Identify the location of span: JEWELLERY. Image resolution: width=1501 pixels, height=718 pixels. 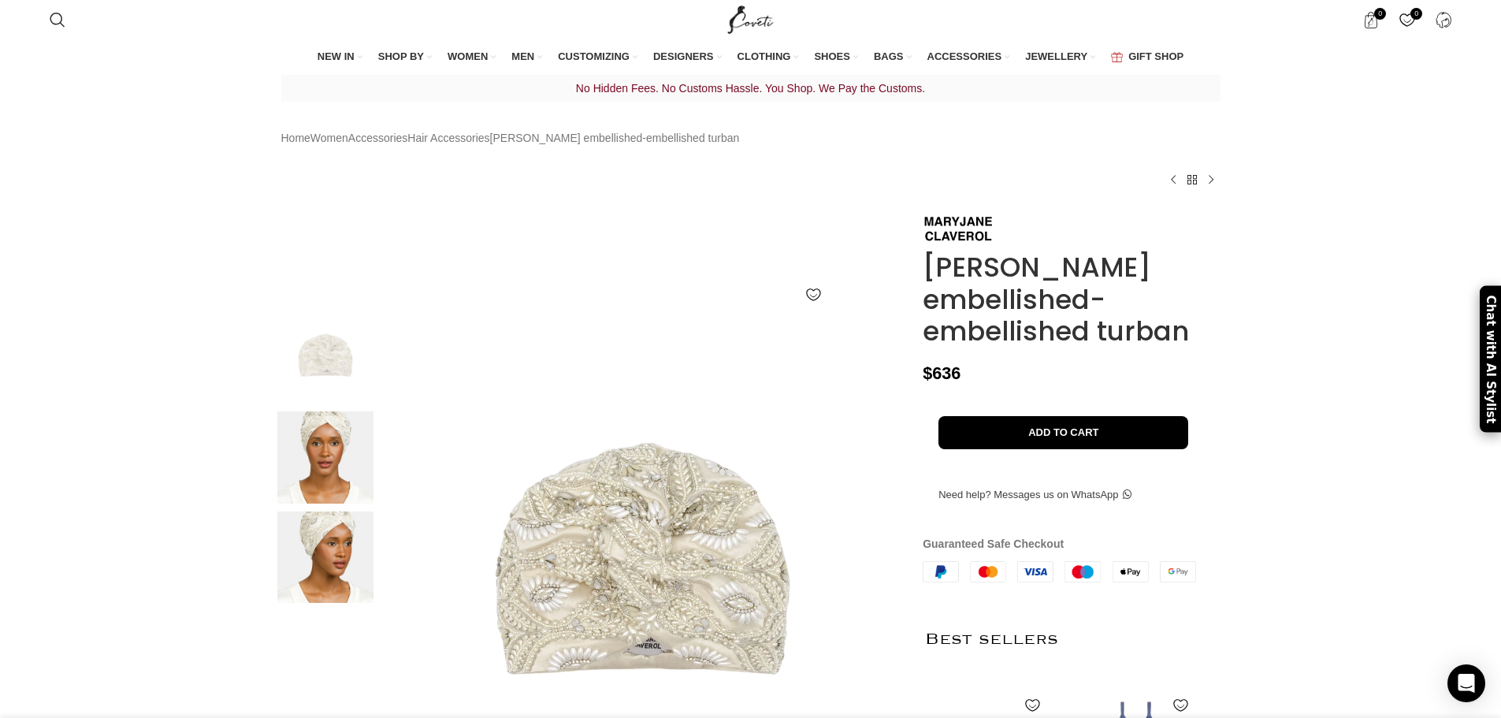
(1056, 57).